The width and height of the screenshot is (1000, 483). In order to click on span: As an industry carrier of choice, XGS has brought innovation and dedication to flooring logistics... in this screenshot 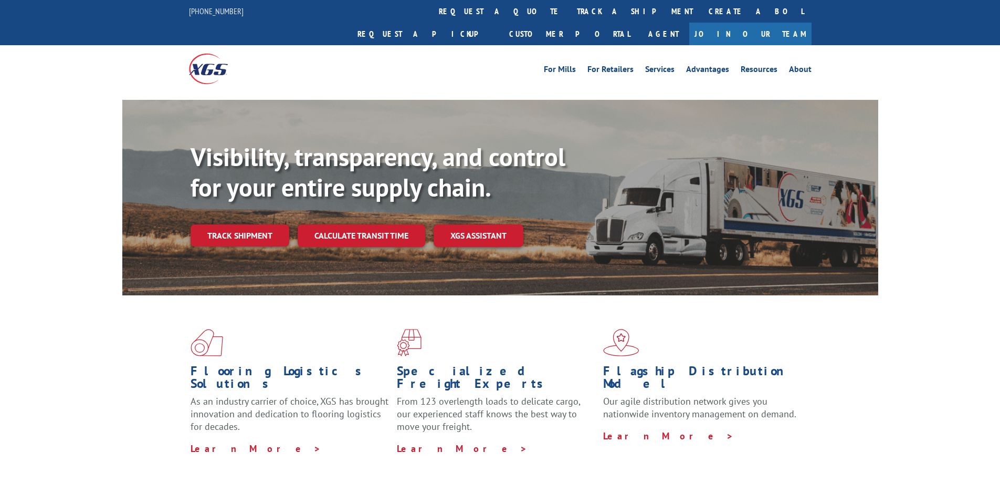, I will do `click(289, 413)`.